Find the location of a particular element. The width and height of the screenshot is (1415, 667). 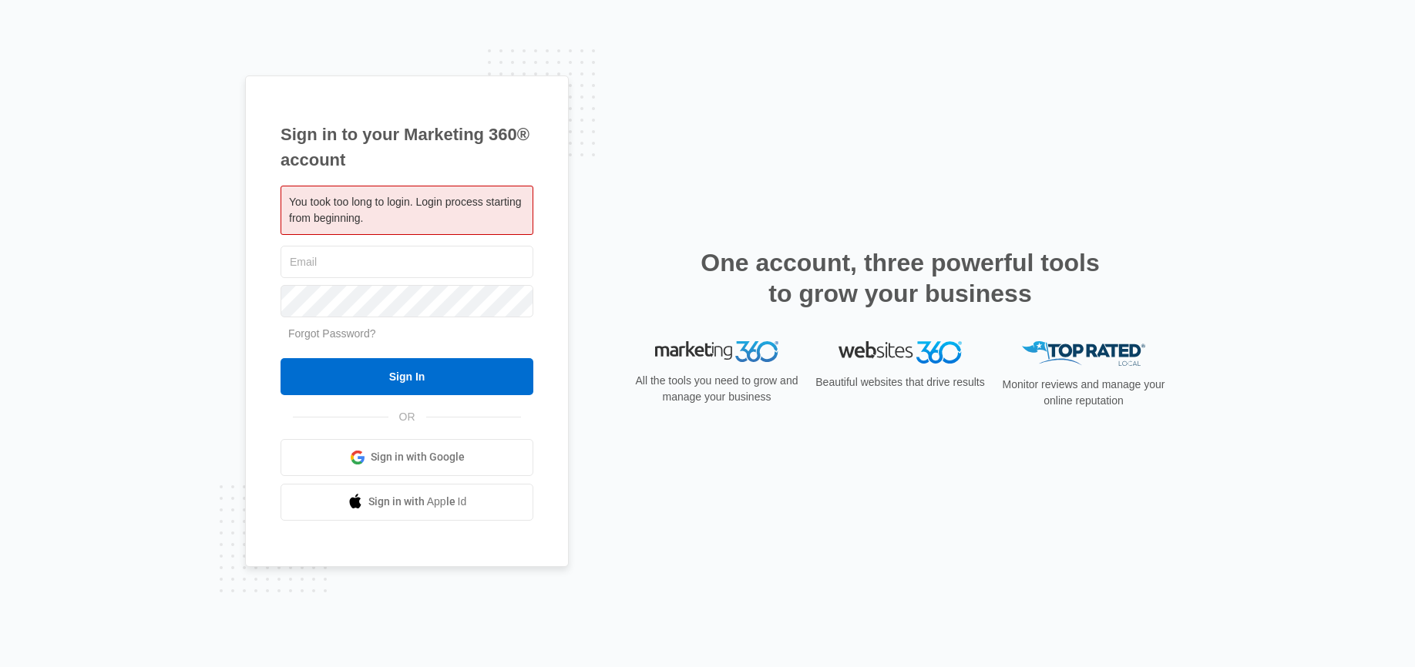

img: Marketing 360 is located at coordinates (717, 352).